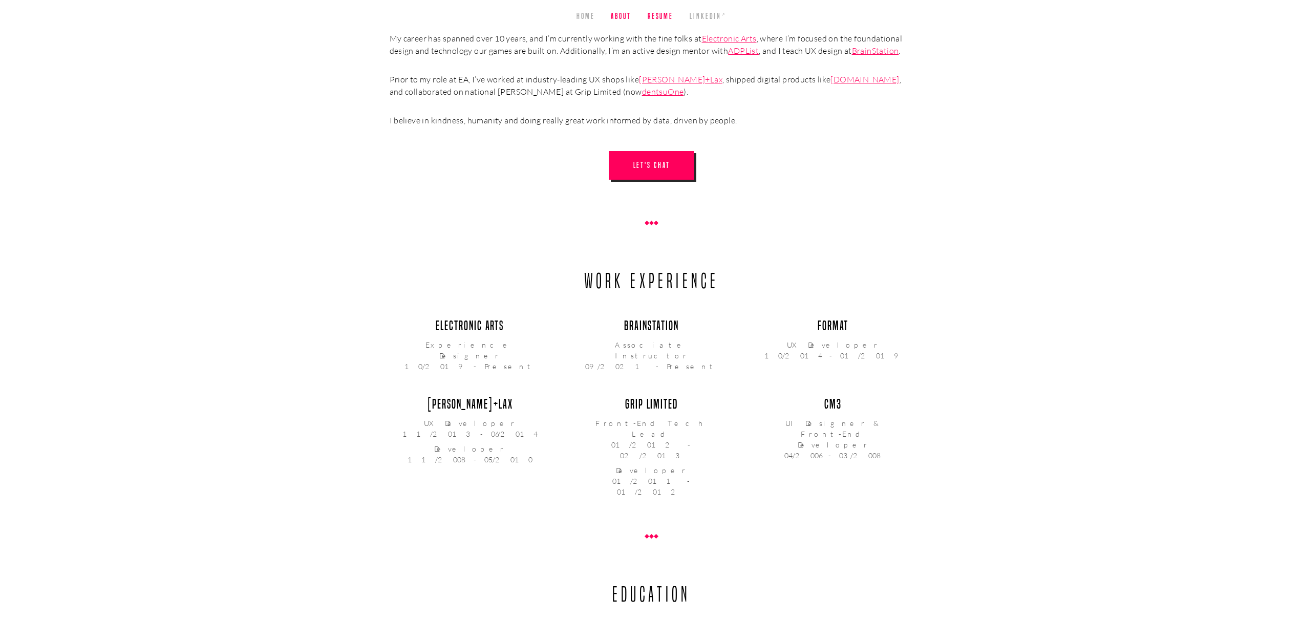 The image size is (1303, 619). I want to click on a: Electronic Arts, so click(729, 38).